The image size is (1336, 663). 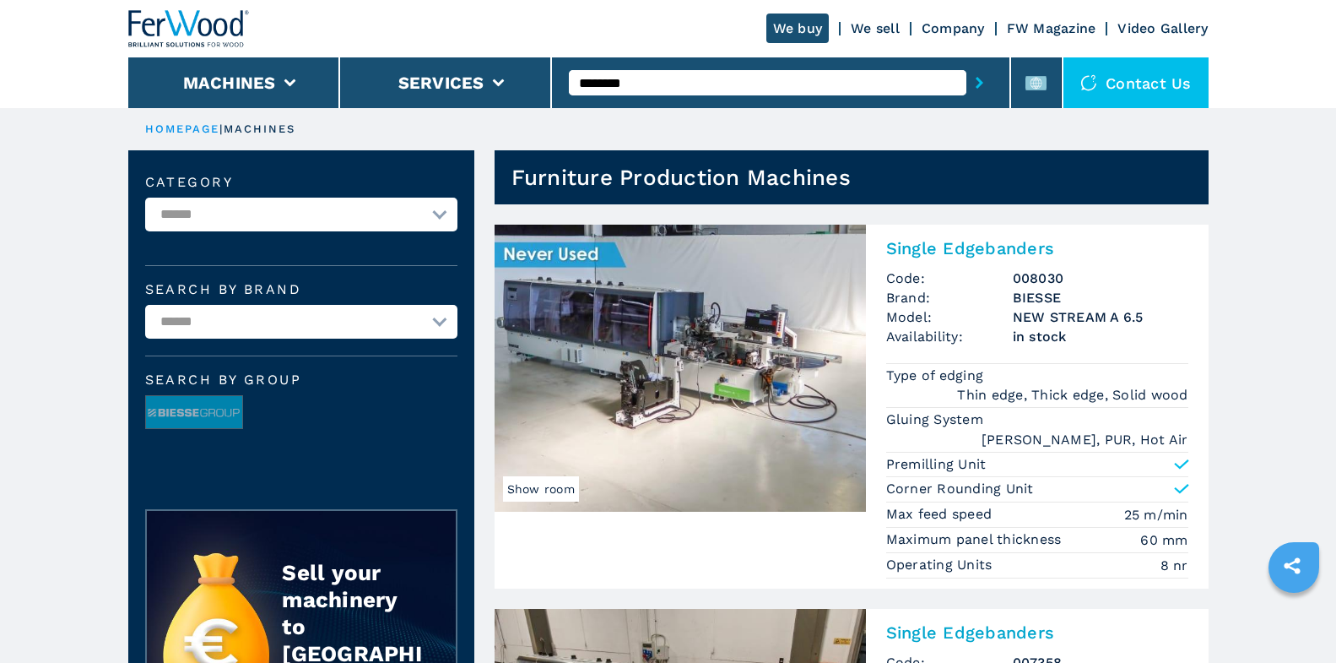 What do you see at coordinates (301, 182) in the screenshot?
I see `label: Category` at bounding box center [301, 182].